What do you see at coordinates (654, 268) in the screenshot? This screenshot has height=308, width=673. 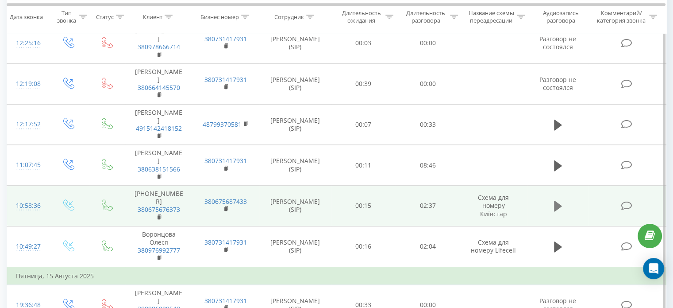 I see `div: Open Intercom Messenger` at bounding box center [654, 268].